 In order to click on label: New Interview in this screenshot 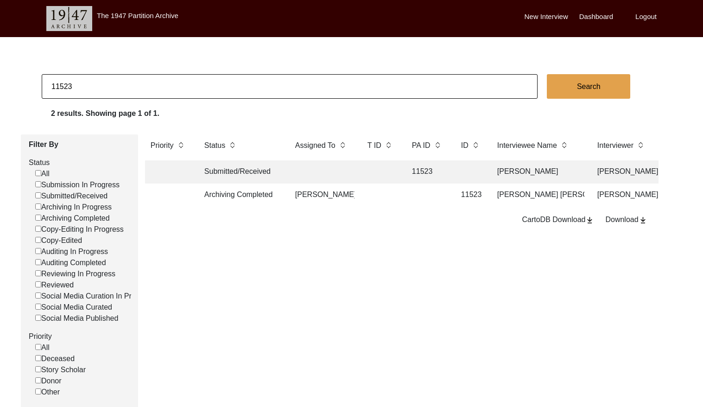, I will do `click(546, 17)`.